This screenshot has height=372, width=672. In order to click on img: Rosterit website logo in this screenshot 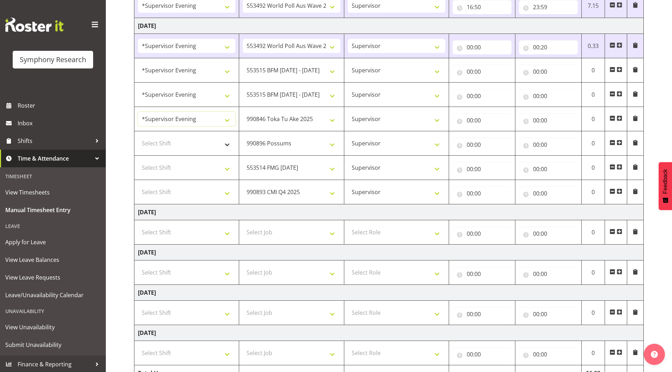, I will do `click(34, 25)`.